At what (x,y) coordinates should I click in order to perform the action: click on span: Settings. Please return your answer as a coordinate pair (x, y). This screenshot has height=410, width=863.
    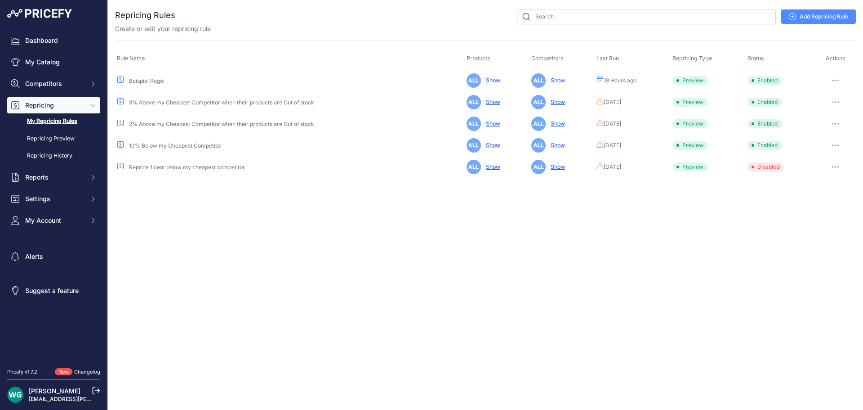
    Looking at the image, I should click on (54, 199).